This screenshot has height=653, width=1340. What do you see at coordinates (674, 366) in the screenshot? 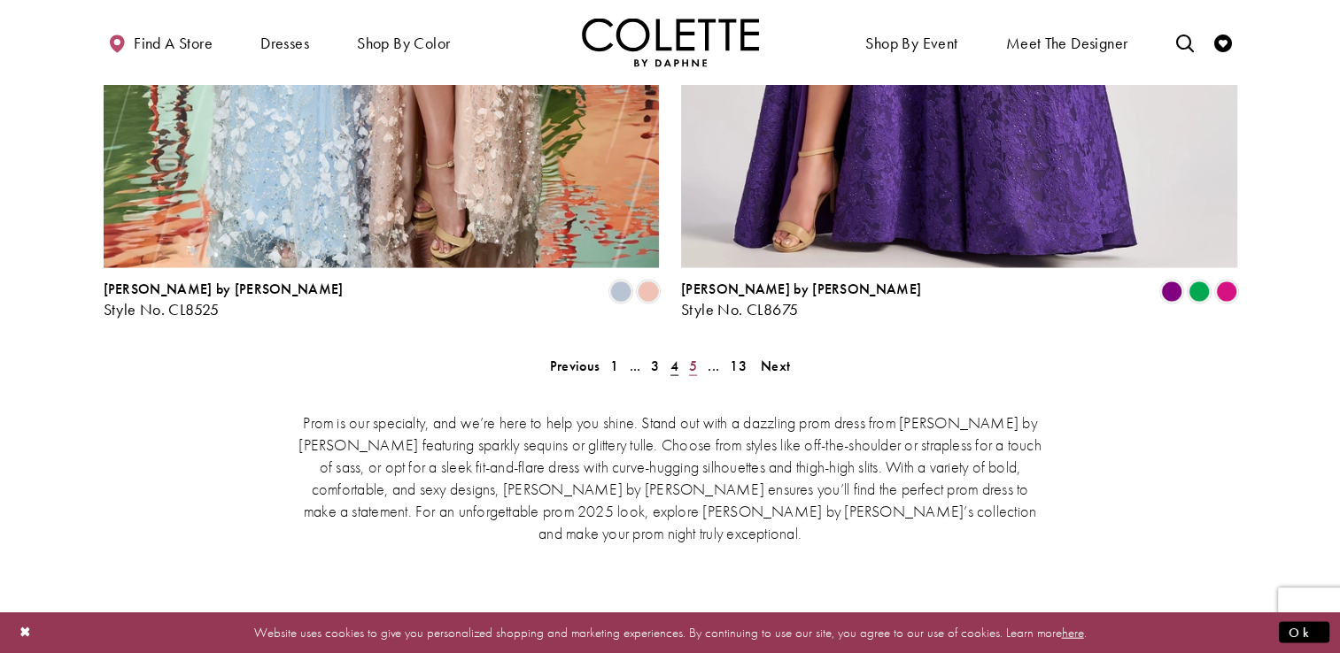
I see `span: 4` at bounding box center [674, 366].